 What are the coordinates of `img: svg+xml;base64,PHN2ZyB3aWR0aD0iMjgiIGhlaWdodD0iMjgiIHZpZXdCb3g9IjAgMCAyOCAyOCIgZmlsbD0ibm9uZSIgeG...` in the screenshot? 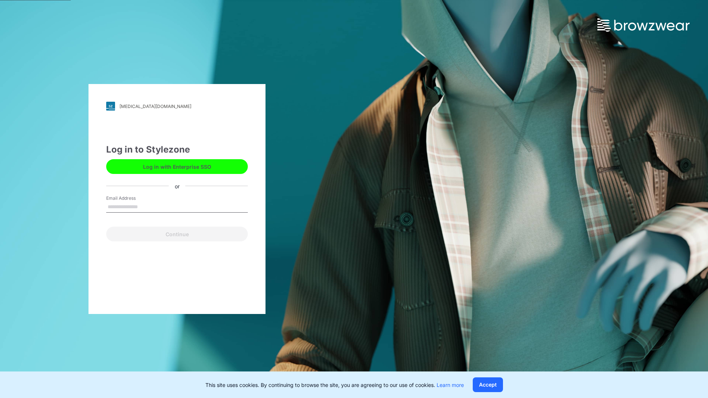 It's located at (111, 106).